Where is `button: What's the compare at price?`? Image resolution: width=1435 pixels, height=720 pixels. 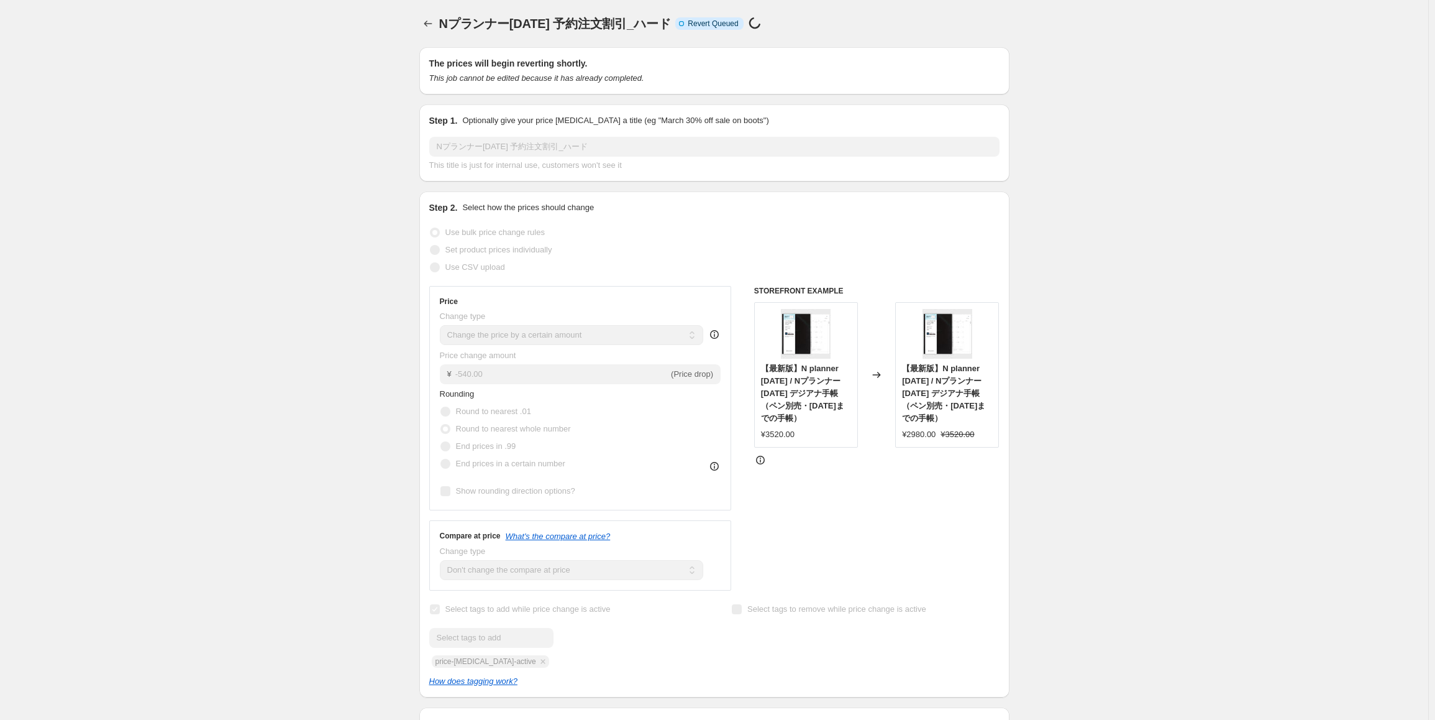 button: What's the compare at price? is located at coordinates (558, 536).